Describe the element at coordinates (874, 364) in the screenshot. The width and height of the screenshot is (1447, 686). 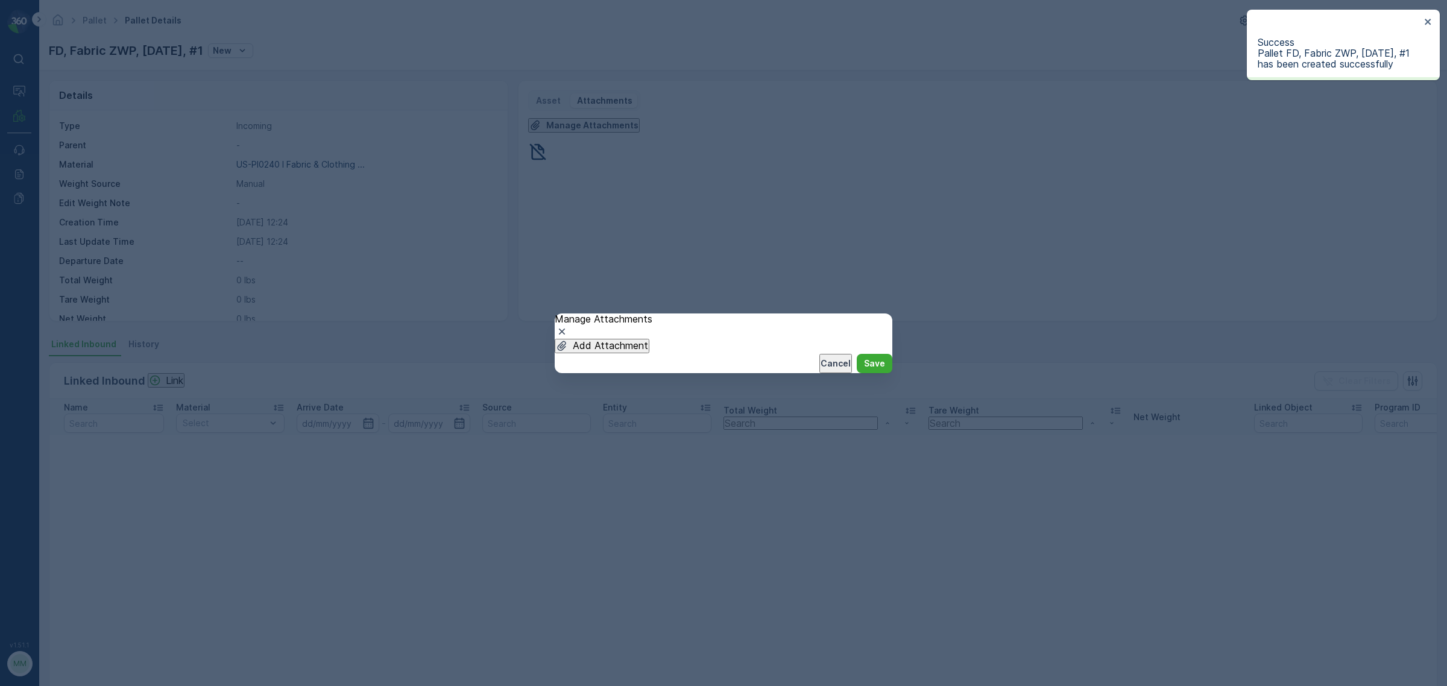
I see `button: Save` at that location.